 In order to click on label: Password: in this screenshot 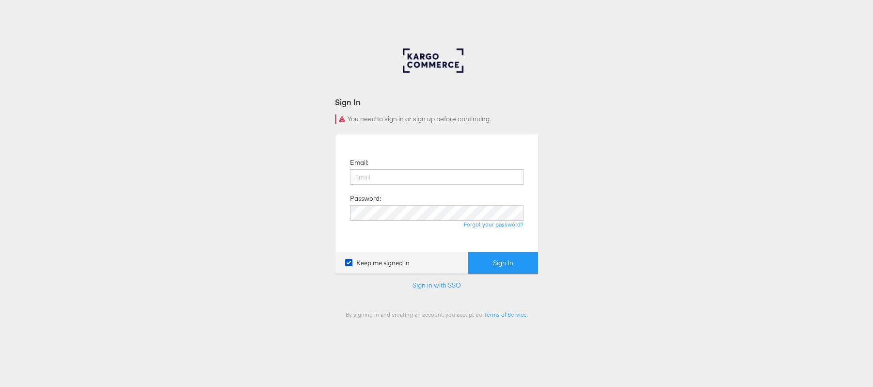, I will do `click(366, 198)`.